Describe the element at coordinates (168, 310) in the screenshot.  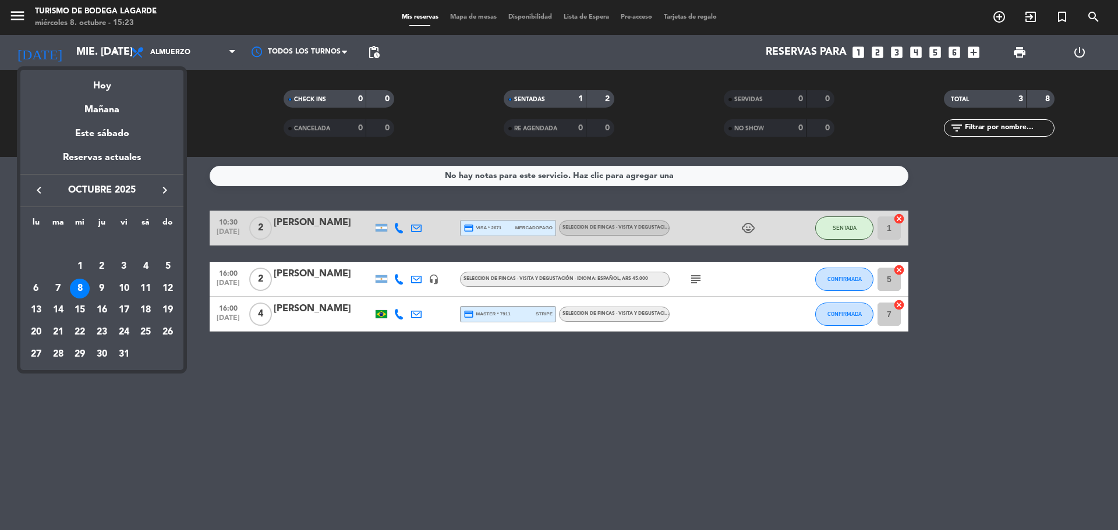
I see `td: 19 de octubre de 2025` at that location.